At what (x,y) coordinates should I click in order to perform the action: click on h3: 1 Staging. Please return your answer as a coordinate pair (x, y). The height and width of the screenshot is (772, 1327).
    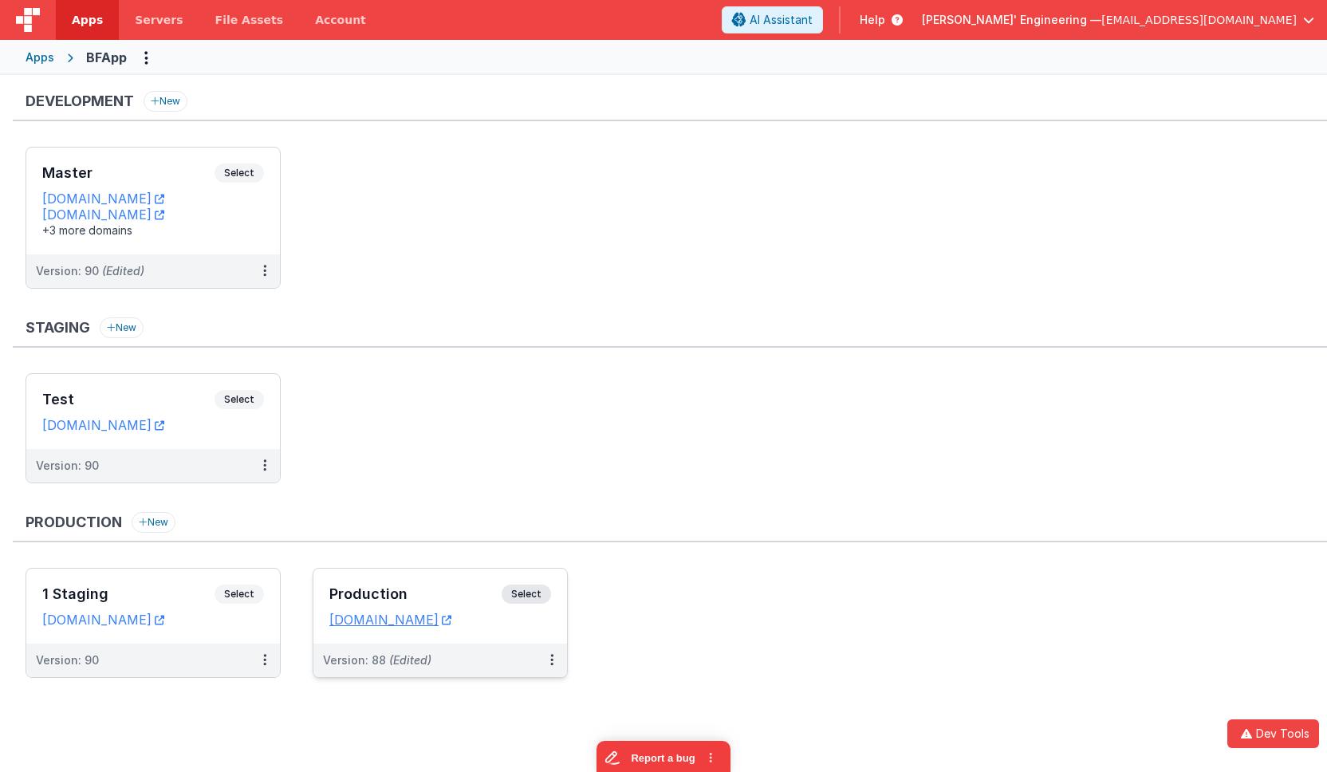
    Looking at the image, I should click on (128, 594).